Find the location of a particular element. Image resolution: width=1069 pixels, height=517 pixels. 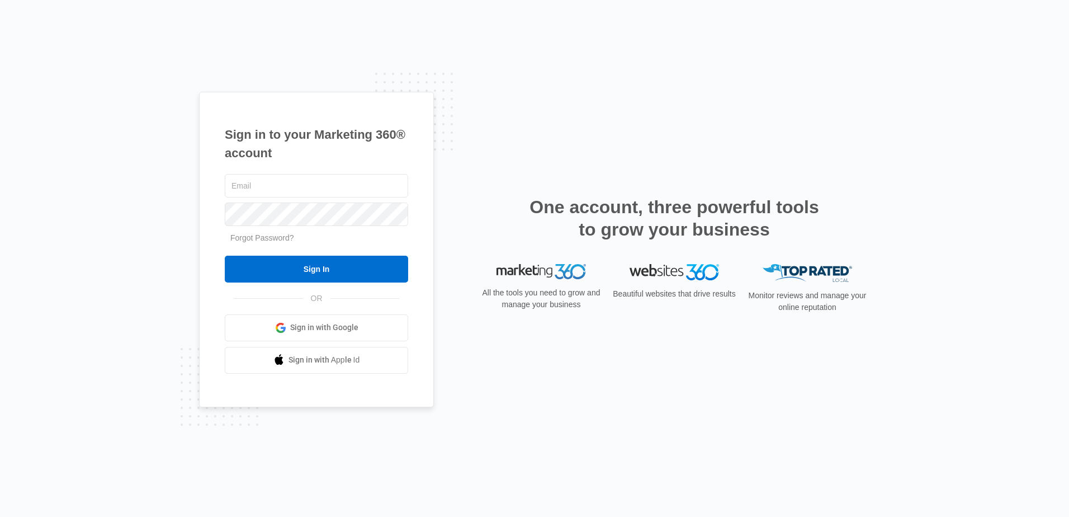

a: Sign in with Apple Id is located at coordinates (316, 360).